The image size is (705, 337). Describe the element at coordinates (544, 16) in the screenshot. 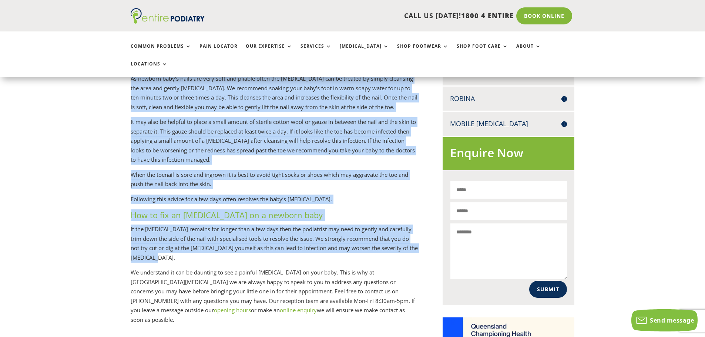

I see `a: Book Online` at that location.